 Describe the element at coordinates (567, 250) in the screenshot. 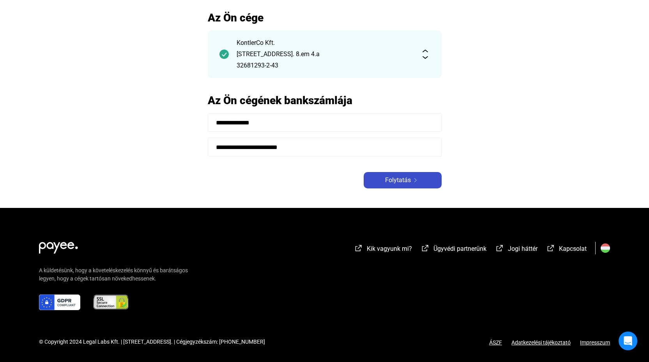

I see `a: external-link-whiteKapcsolat` at that location.